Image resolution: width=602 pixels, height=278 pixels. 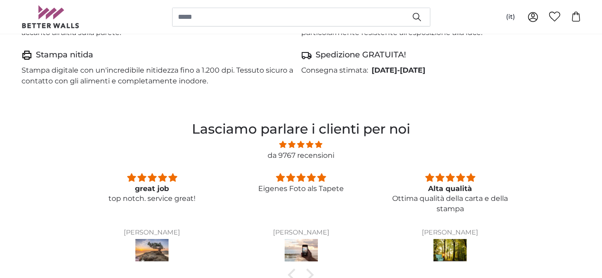 I want to click on img: Betterwalls, so click(x=51, y=17).